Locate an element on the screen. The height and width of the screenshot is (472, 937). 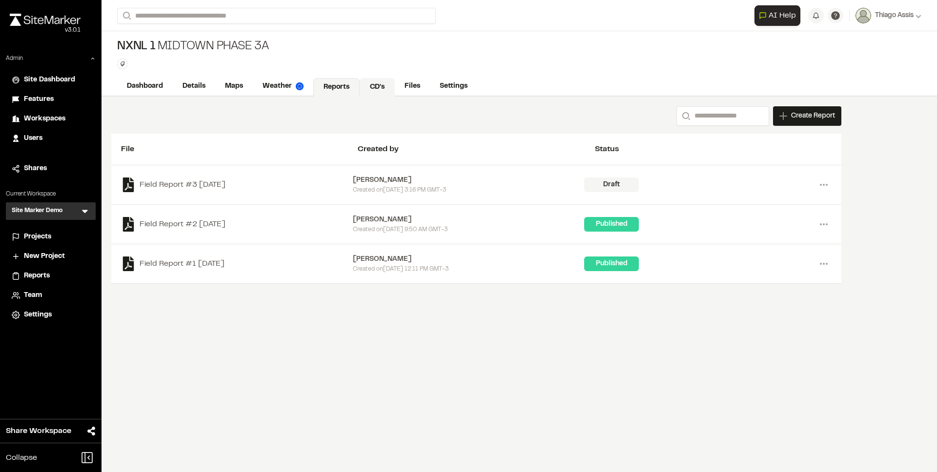
div: Oh geez...please don't... is located at coordinates (45, 30).